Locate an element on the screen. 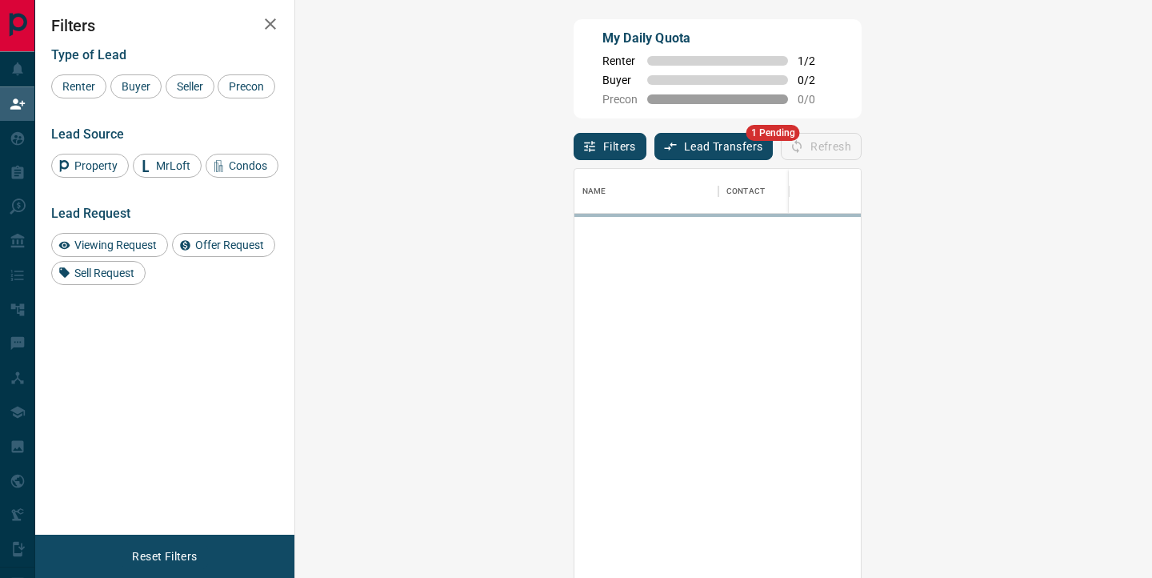 This screenshot has width=1152, height=578. span: Lead Request is located at coordinates (90, 213).